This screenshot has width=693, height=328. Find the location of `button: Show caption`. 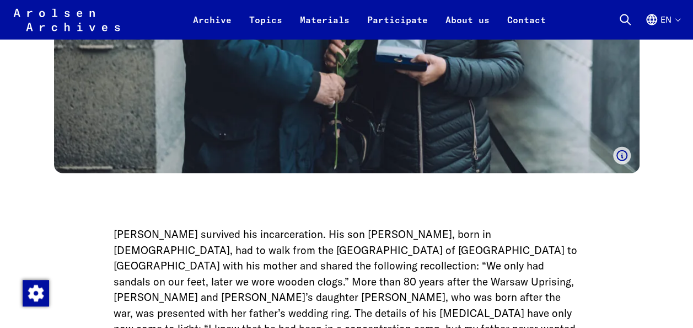

button: Show caption is located at coordinates (622, 155).